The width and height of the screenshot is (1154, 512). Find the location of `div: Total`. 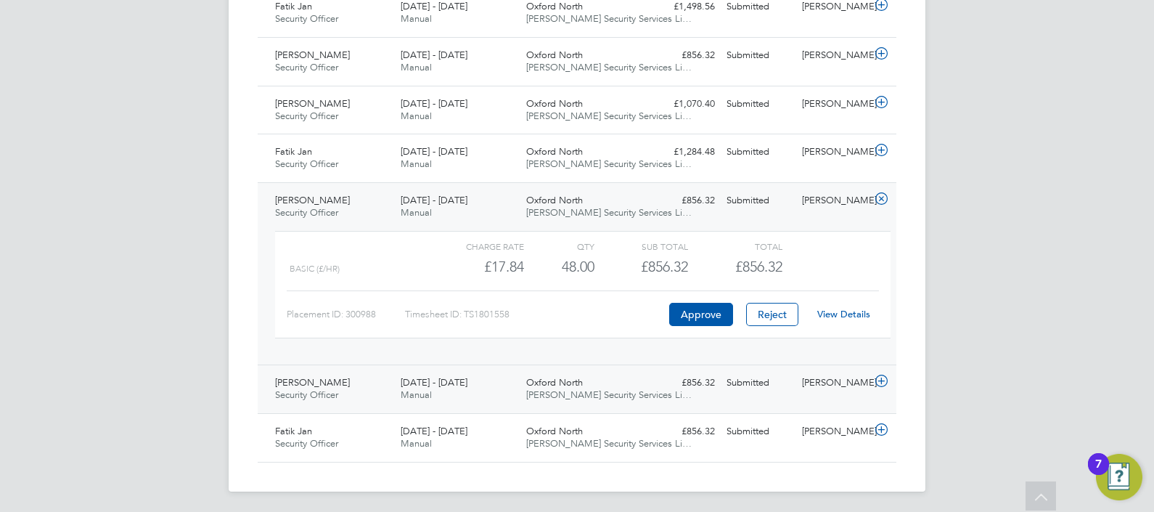

div: Total is located at coordinates (734, 246).